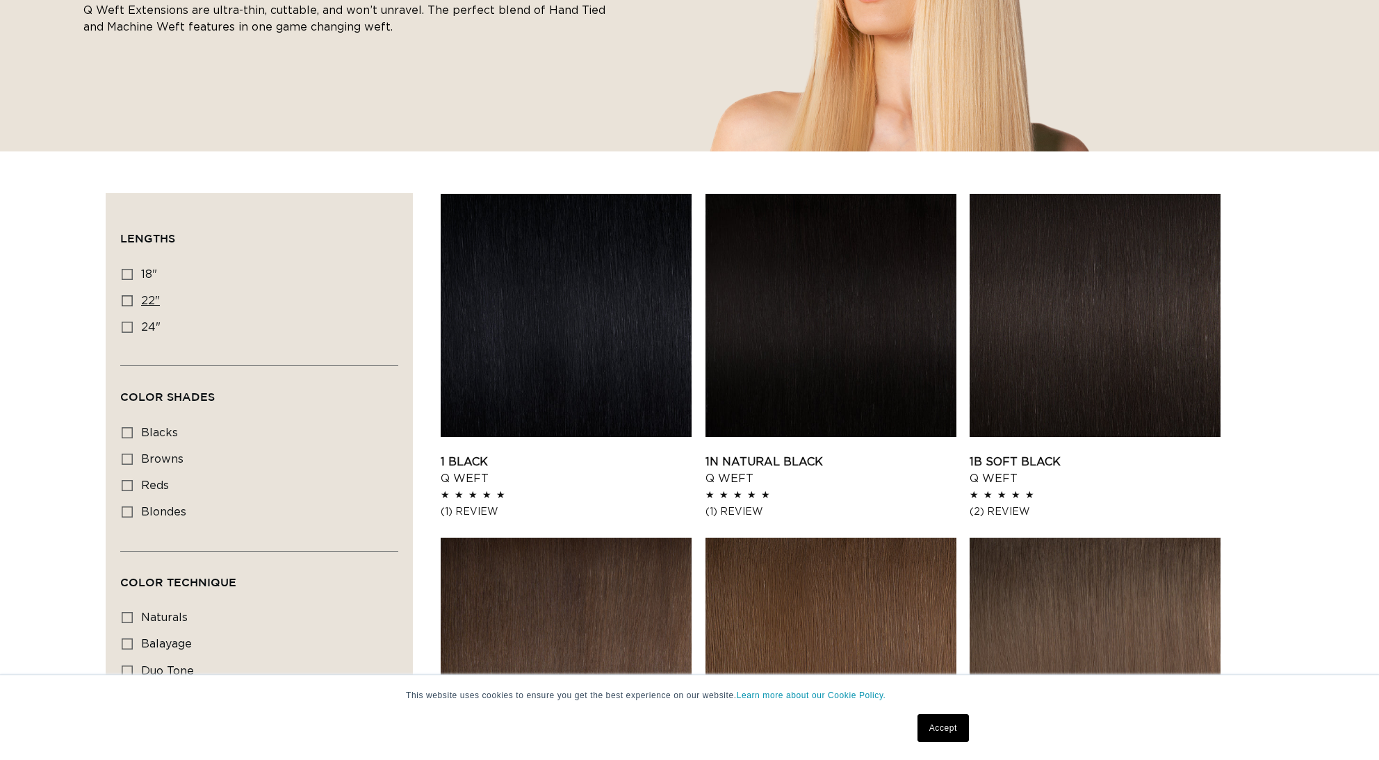  I want to click on span: blacks, so click(159, 433).